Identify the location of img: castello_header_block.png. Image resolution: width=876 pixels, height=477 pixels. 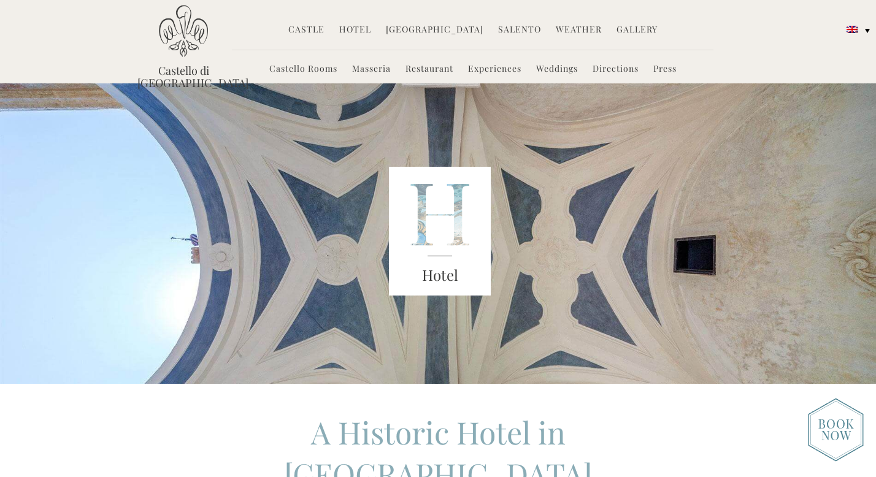
(440, 231).